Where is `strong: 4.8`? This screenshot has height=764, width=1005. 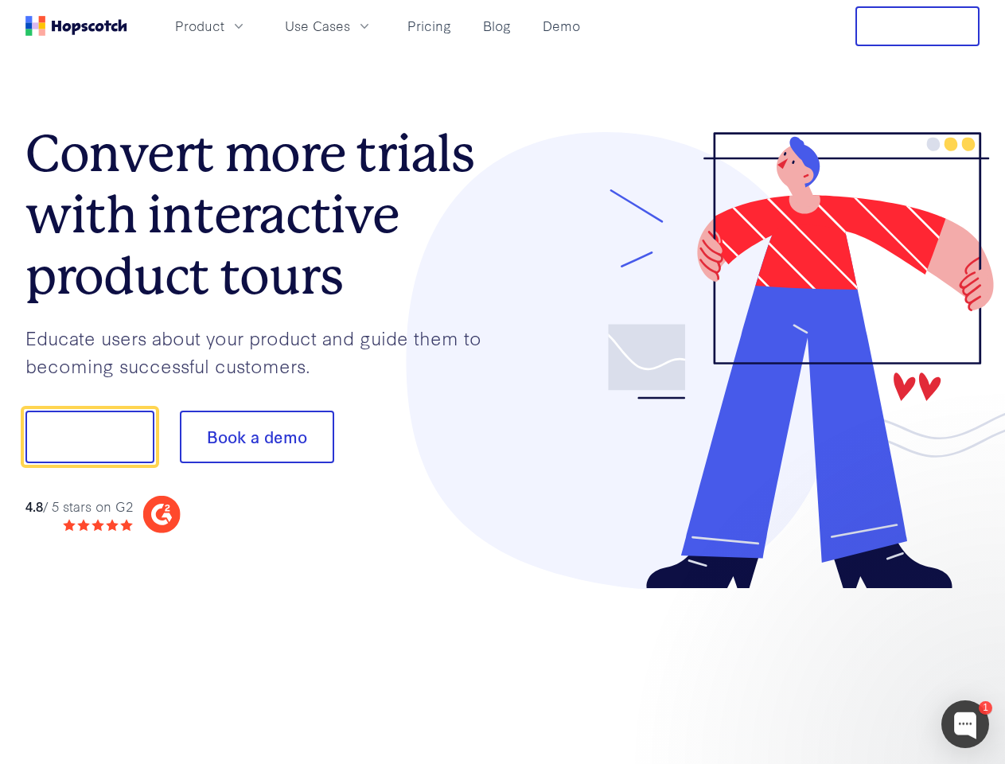
strong: 4.8 is located at coordinates (34, 505).